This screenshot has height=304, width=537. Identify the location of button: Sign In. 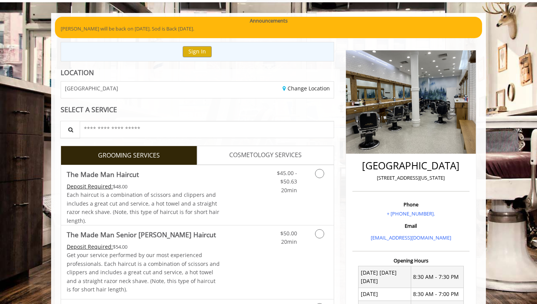
(197, 52).